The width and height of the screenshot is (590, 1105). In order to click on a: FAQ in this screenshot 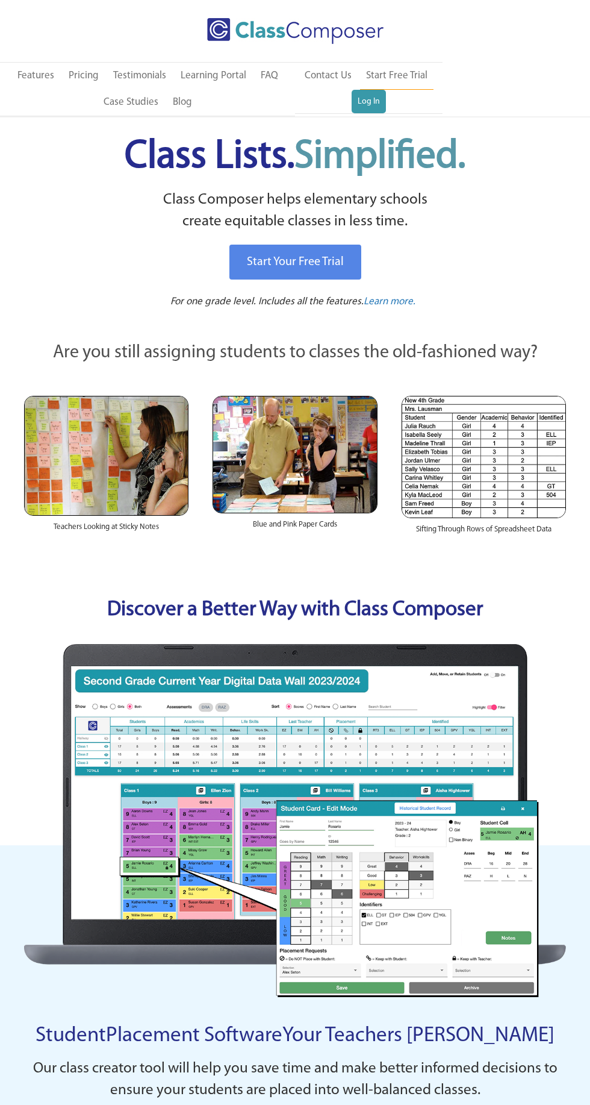, I will do `click(269, 76)`.